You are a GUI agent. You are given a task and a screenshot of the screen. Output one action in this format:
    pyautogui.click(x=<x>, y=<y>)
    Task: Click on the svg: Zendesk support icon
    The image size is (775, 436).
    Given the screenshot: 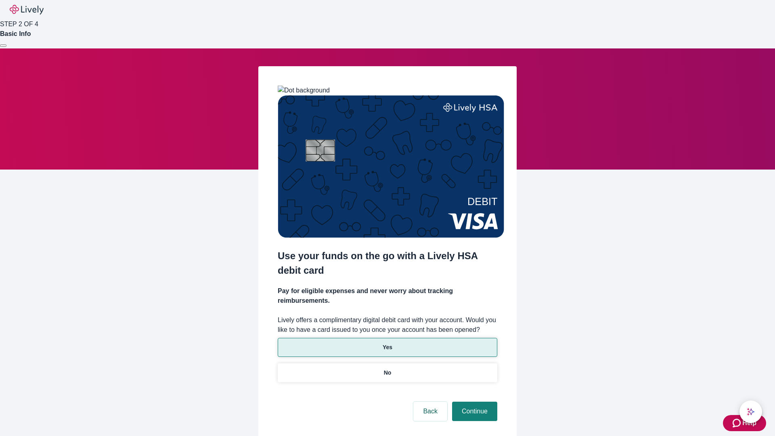 What is the action you would take?
    pyautogui.click(x=737, y=423)
    